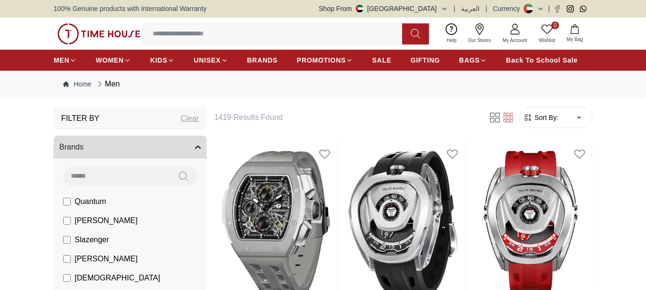 The width and height of the screenshot is (646, 290). I want to click on input: Slazenger, so click(67, 240).